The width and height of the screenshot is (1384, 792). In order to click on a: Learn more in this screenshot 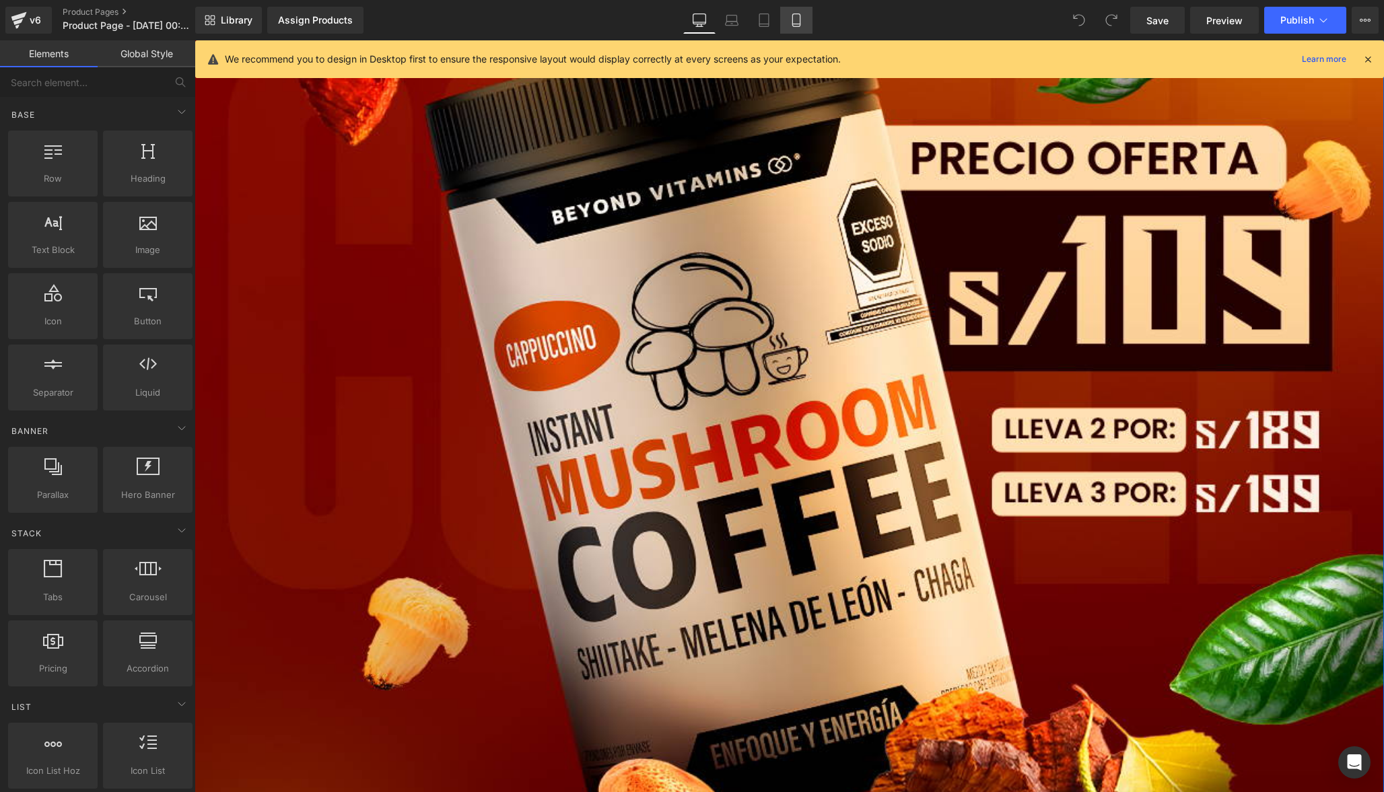, I will do `click(1324, 59)`.